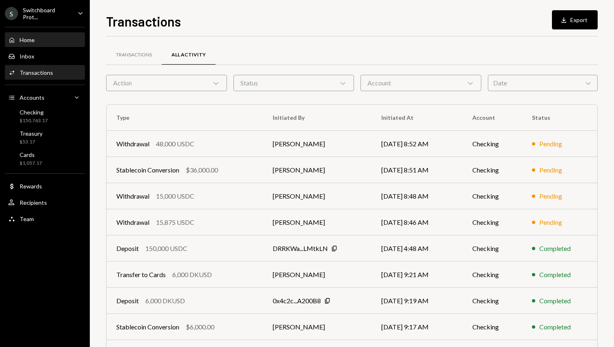 The width and height of the screenshot is (614, 347). Describe the element at coordinates (543, 83) in the screenshot. I see `div: Date` at that location.